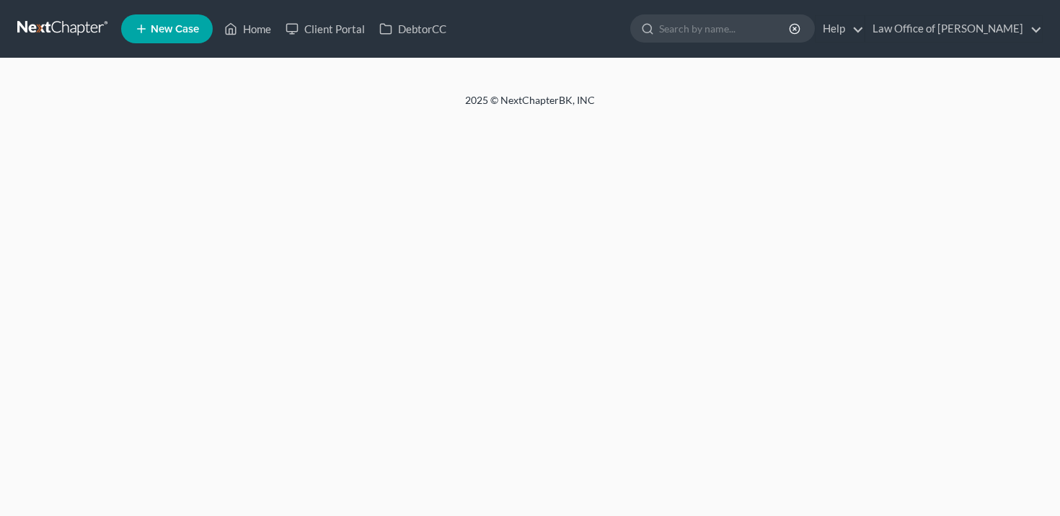 The image size is (1060, 516). I want to click on div: 2025 © NextChapterBK, INC, so click(530, 106).